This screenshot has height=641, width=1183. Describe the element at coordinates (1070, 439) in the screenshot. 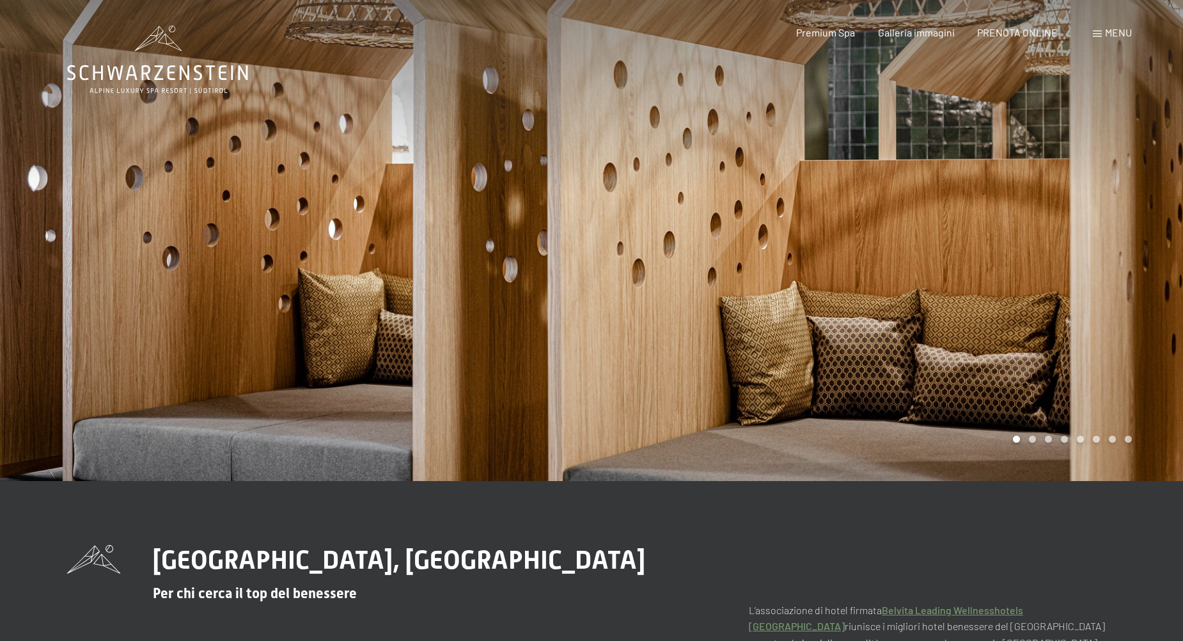

I see `div: Carousel Pagination` at that location.